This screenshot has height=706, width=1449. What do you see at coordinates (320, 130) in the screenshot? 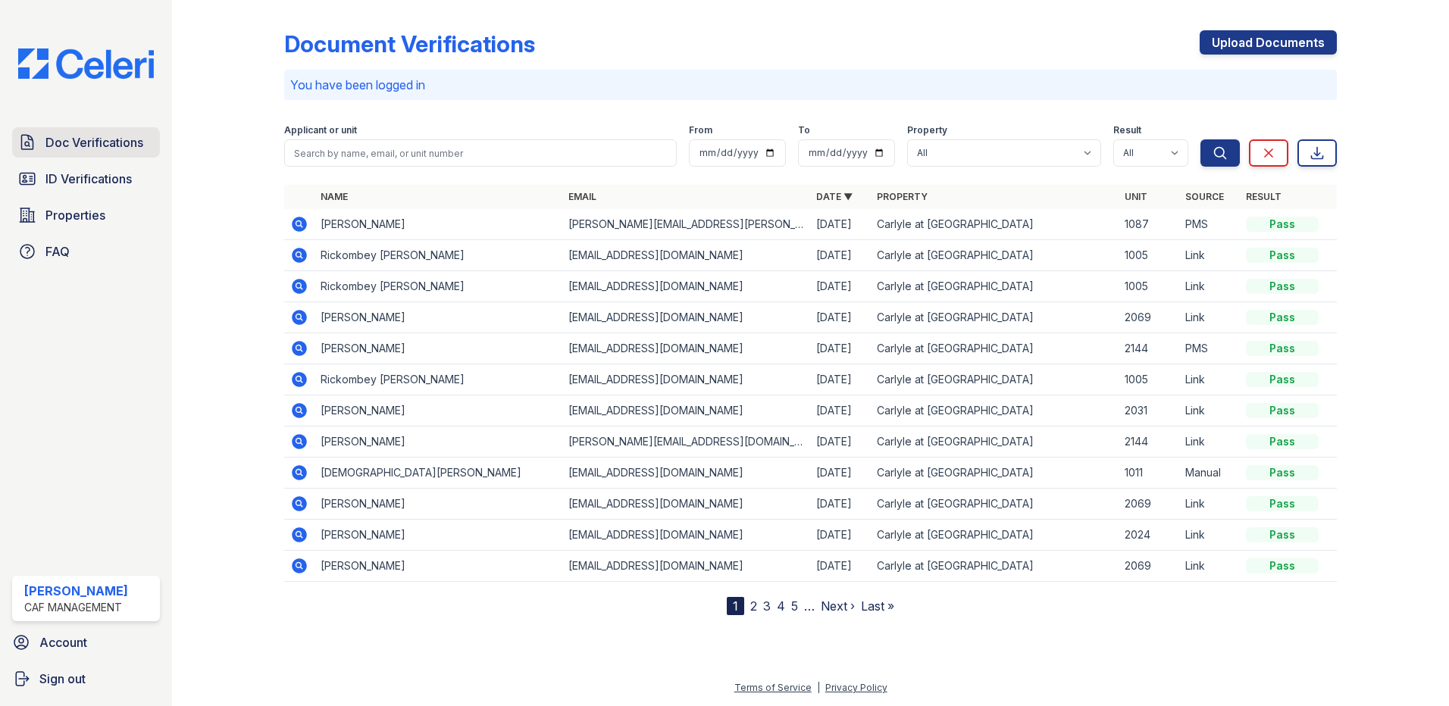
I see `label: Applicant or unit` at bounding box center [320, 130].